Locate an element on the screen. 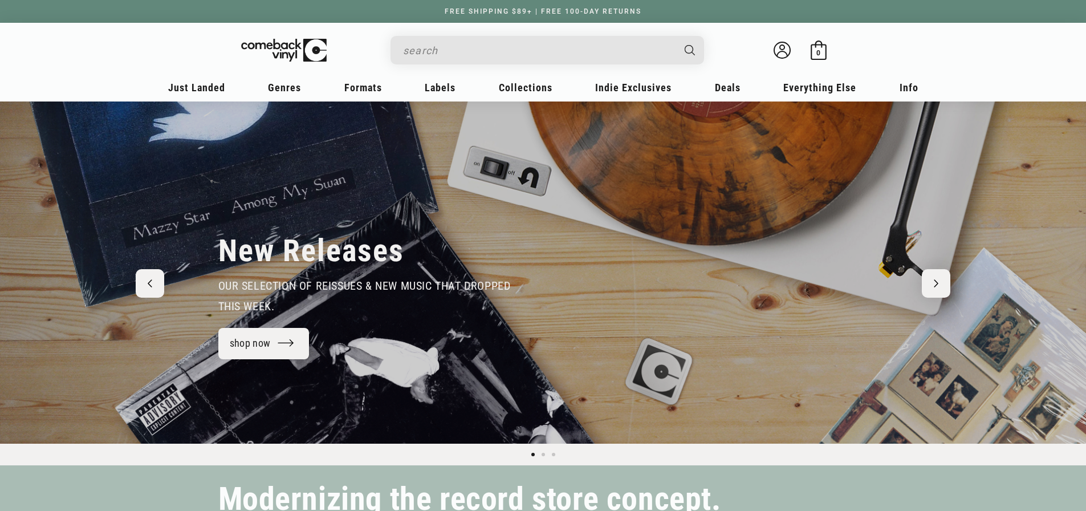  div: Search is located at coordinates (547, 50).